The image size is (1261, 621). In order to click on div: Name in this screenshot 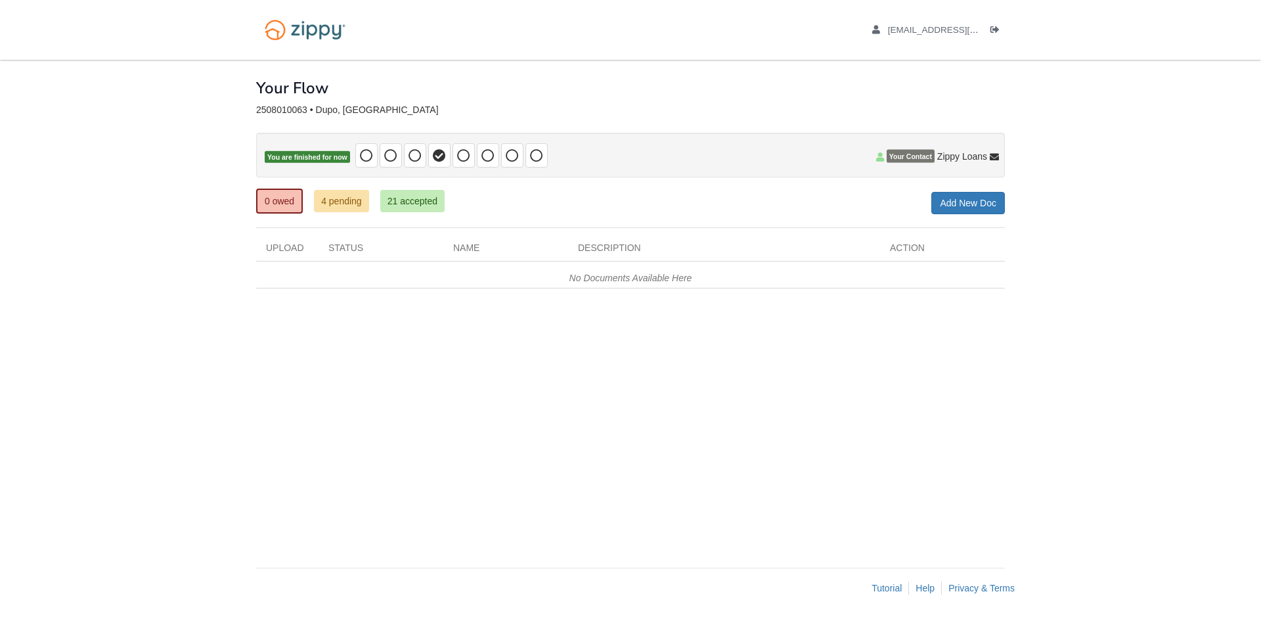, I will do `click(506, 251)`.